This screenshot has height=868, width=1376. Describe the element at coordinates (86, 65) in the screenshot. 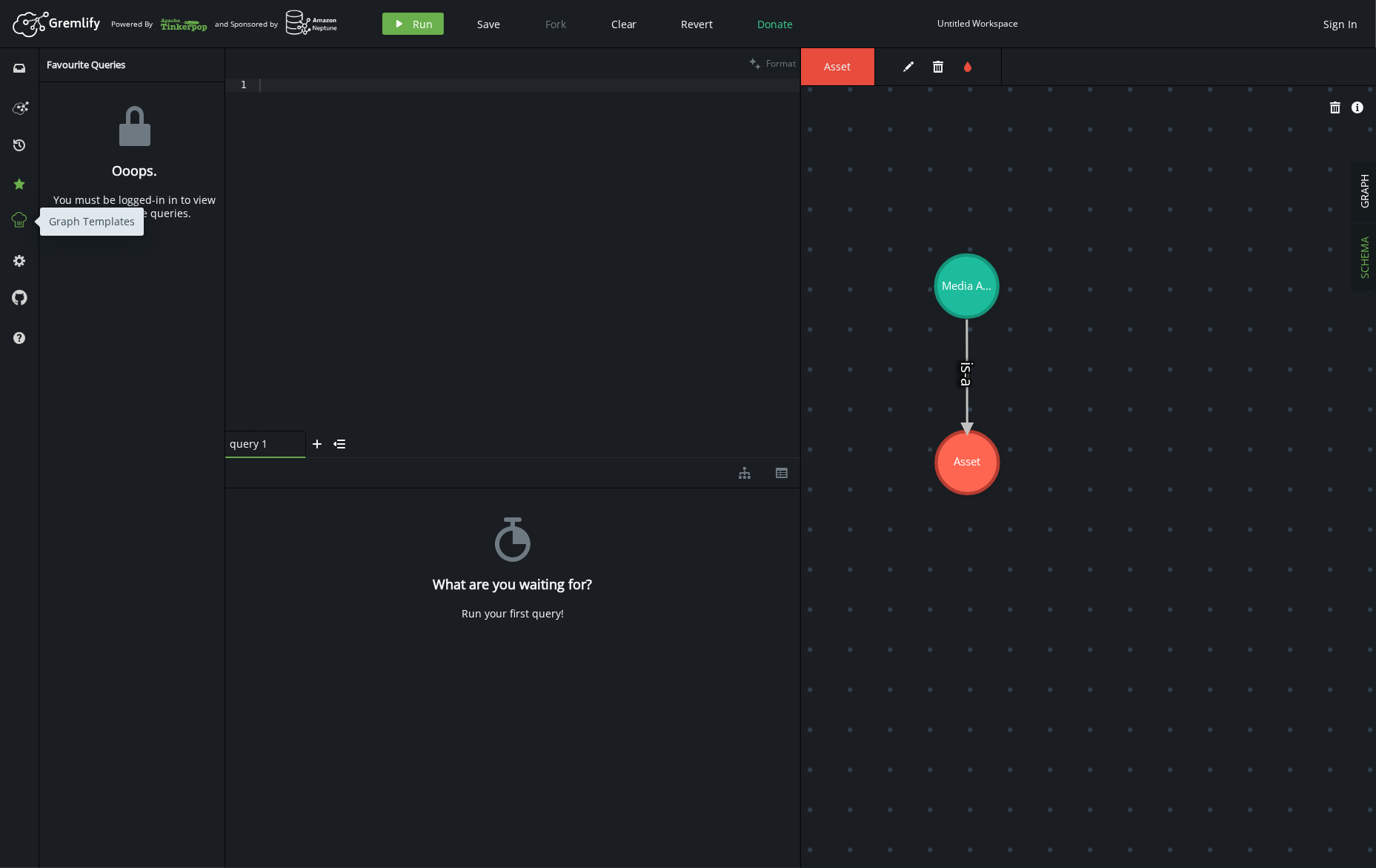

I see `span: Favourite Queries` at that location.